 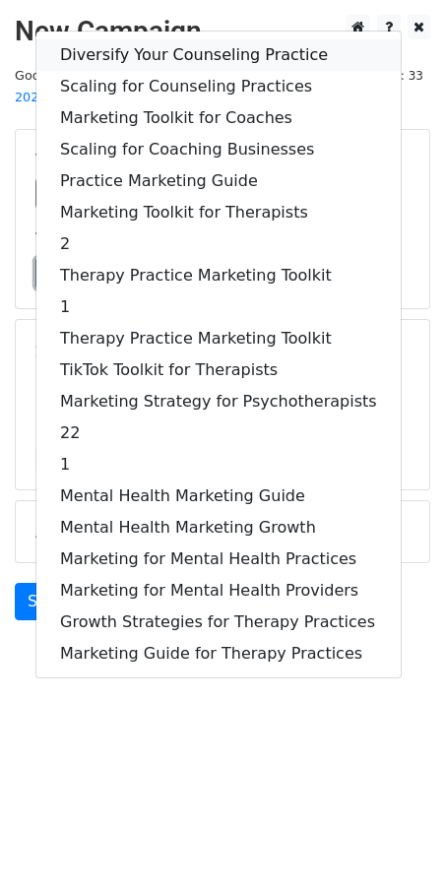 I want to click on div: Chat Widget, so click(x=396, y=847).